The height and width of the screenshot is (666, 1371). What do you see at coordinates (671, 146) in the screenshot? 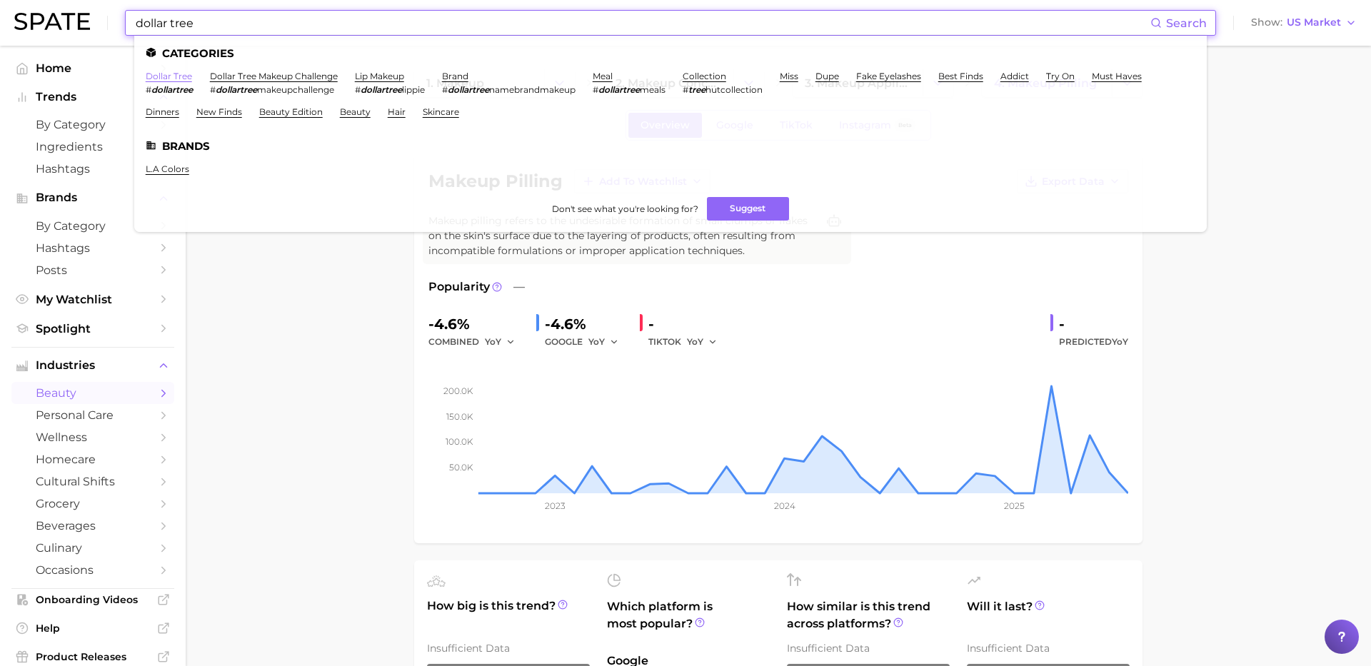
I see `li: Brands` at bounding box center [671, 146].